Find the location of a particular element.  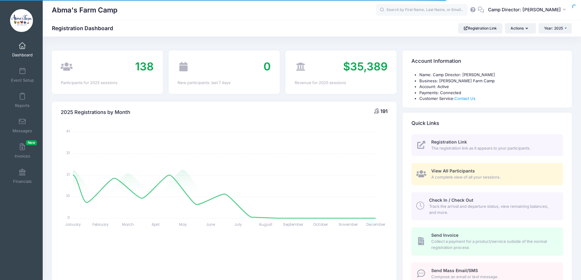

a: InvoicesNew is located at coordinates (22, 151).